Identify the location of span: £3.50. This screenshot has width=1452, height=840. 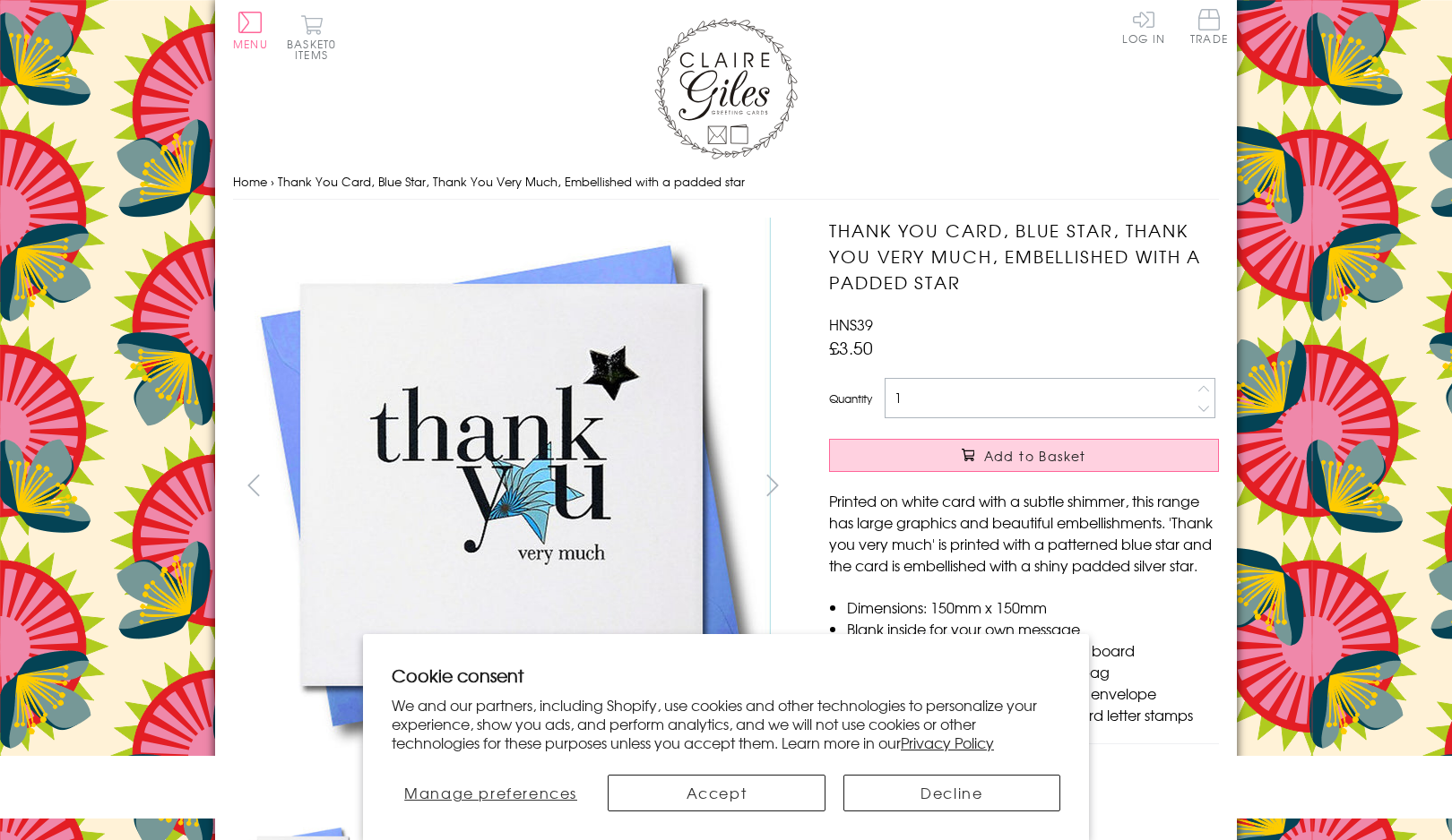
(850, 348).